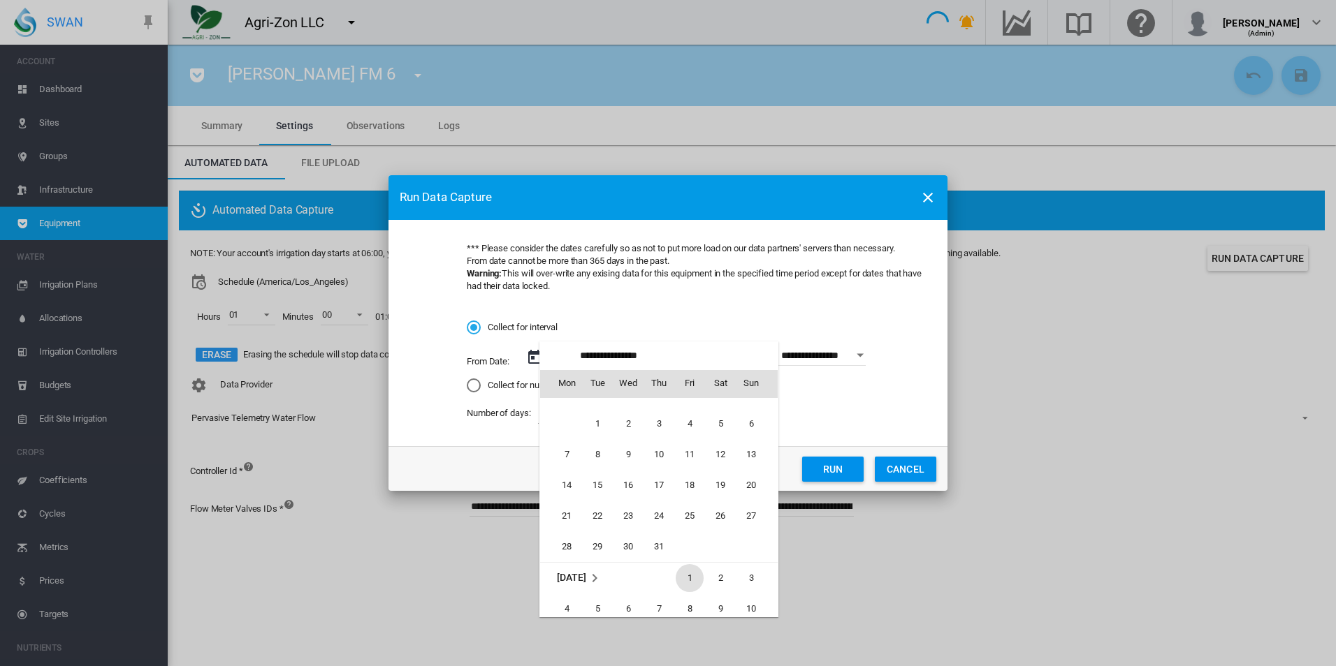 The image size is (1336, 666). Describe the element at coordinates (597, 486) in the screenshot. I see `td: Tuesday July 15 2025` at that location.